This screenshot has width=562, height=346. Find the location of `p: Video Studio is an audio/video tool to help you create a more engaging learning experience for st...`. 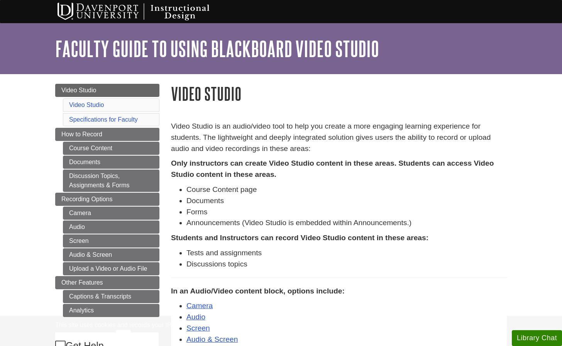

p: Video Studio is an audio/video tool to help you create a more engaging learning experience for st... is located at coordinates (339, 137).